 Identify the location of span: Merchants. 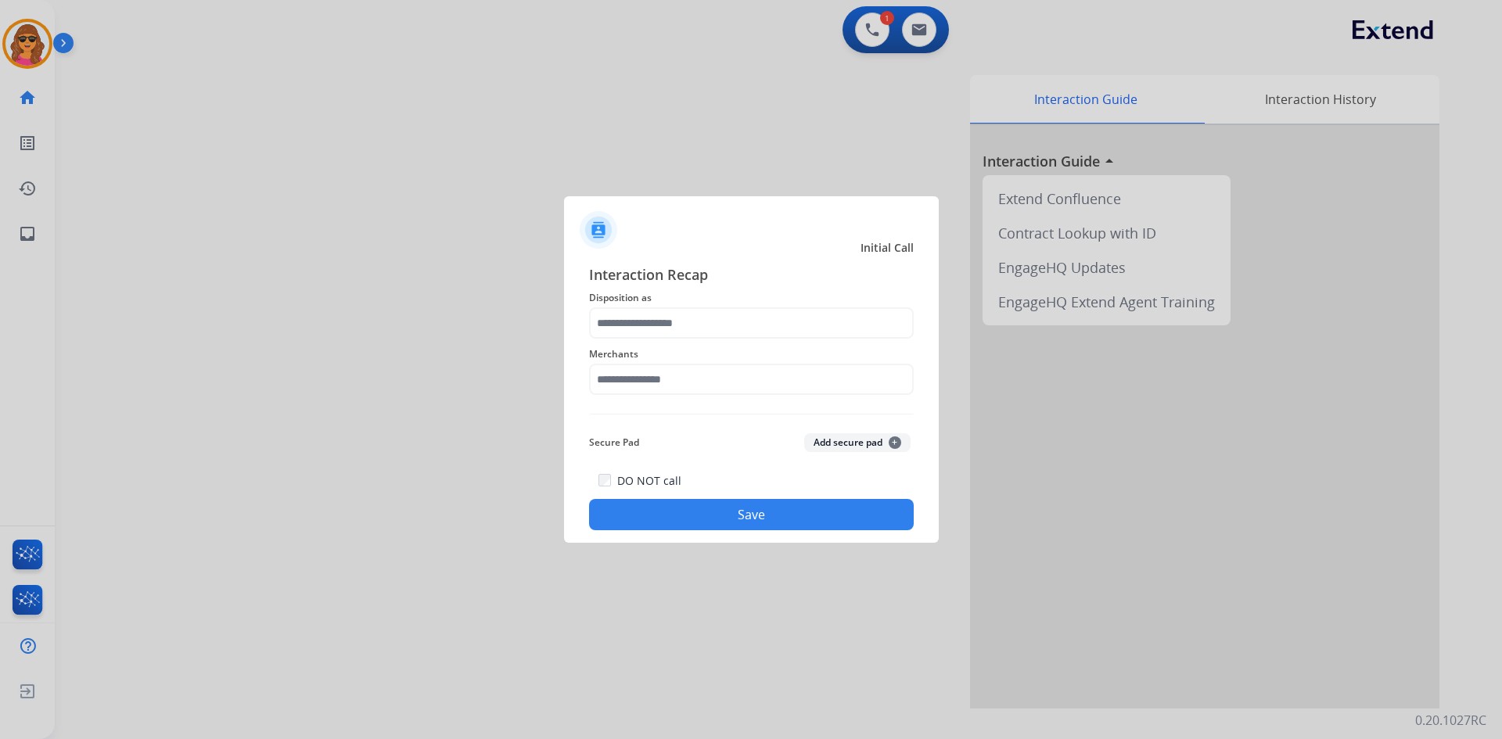
(751, 354).